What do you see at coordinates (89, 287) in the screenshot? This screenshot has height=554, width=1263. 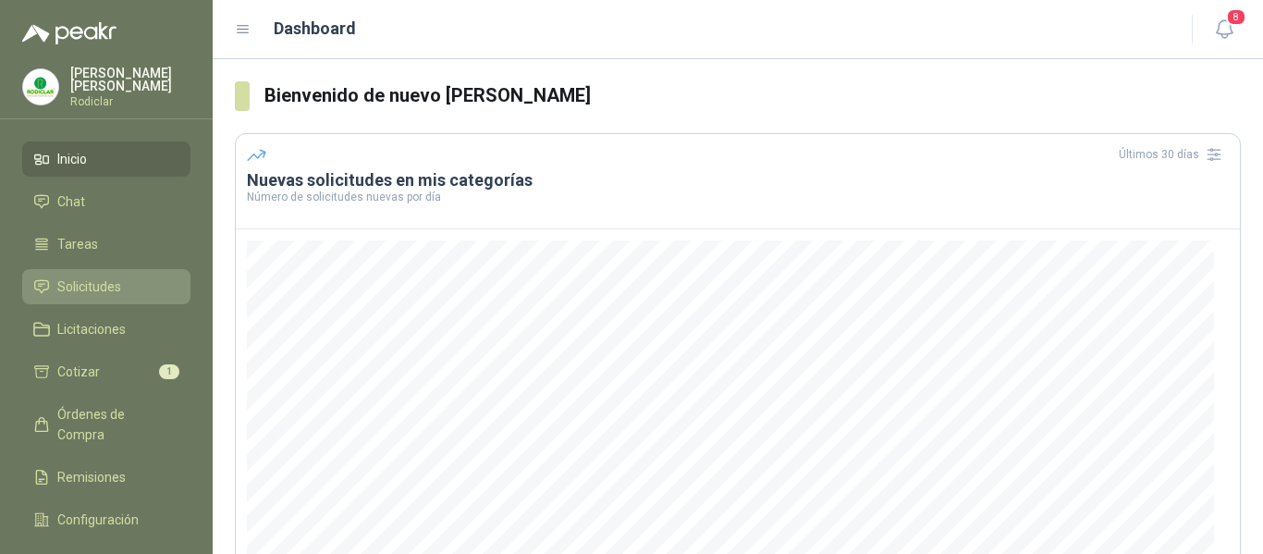 I see `span: Solicitudes` at bounding box center [89, 287].